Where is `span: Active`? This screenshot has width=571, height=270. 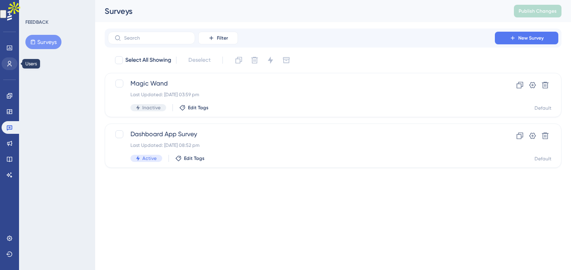 span: Active is located at coordinates (149, 159).